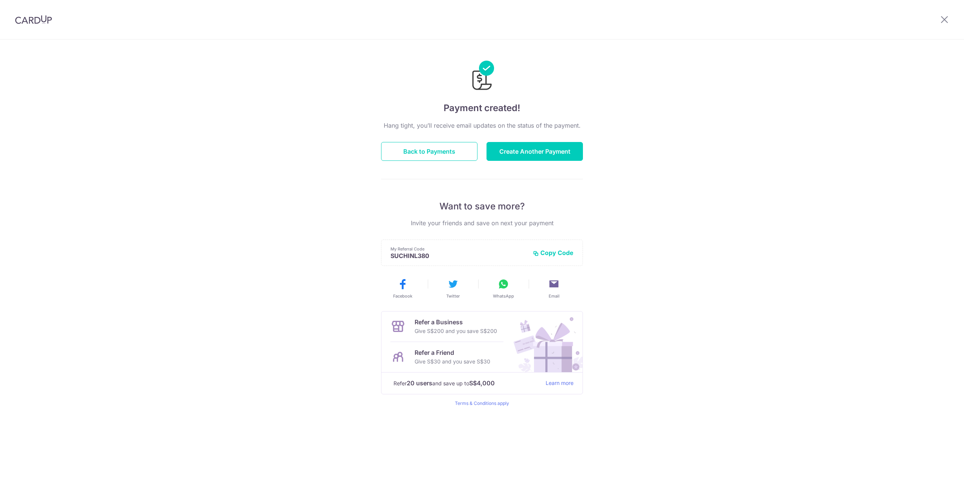 This screenshot has width=964, height=484. I want to click on p: Give S$200 and you save S$200, so click(456, 331).